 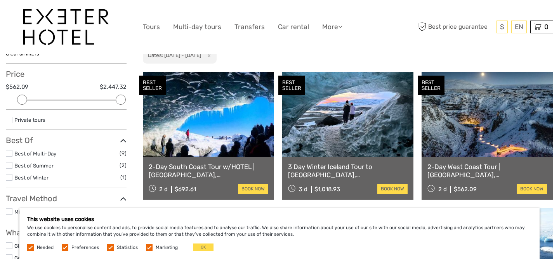 I want to click on a: Best of Summer, so click(x=34, y=166).